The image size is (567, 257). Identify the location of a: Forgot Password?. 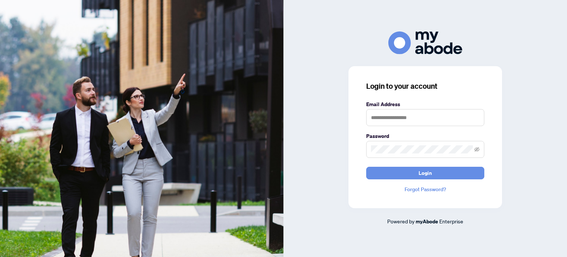
(425, 189).